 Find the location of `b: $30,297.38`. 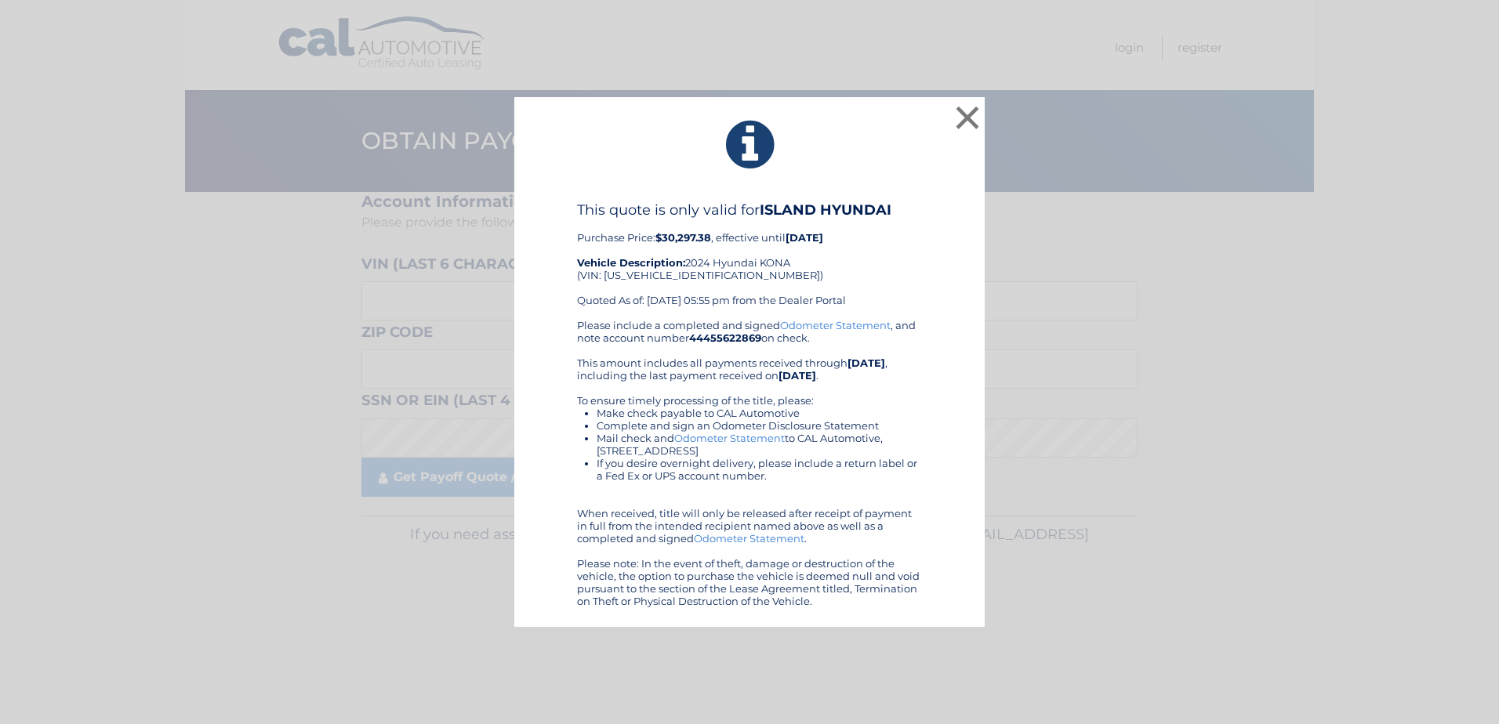

b: $30,297.38 is located at coordinates (683, 237).